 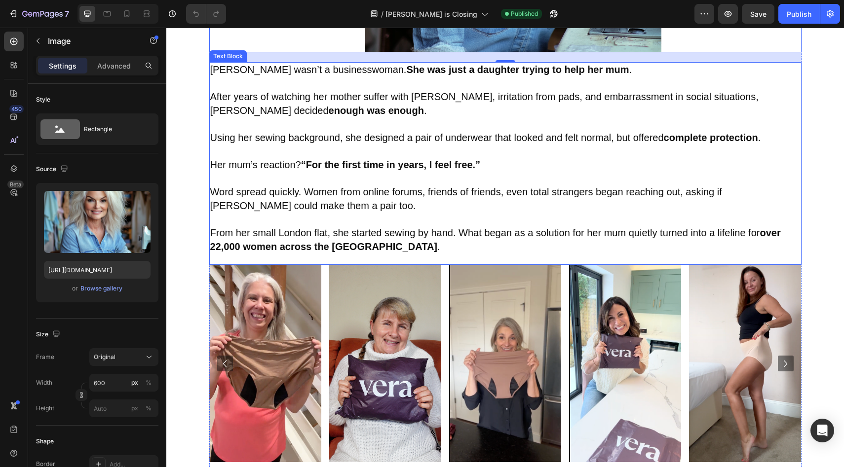 I want to click on div: Browse gallery, so click(x=101, y=289).